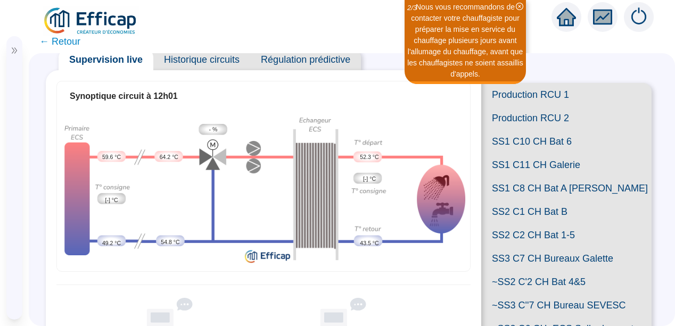  I want to click on span: Production RCU 2, so click(567, 118).